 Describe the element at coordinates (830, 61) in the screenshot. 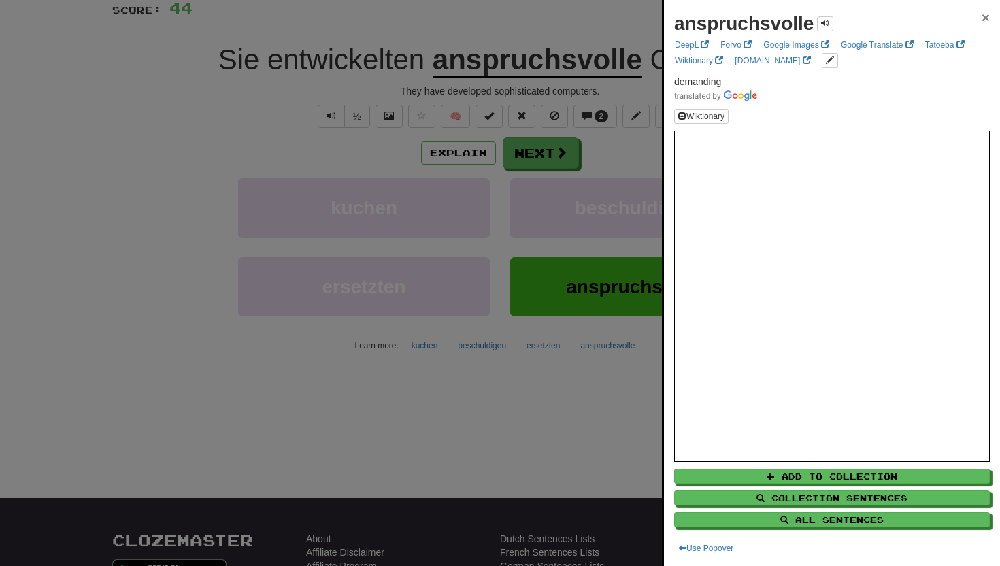

I see `button: edit links` at that location.